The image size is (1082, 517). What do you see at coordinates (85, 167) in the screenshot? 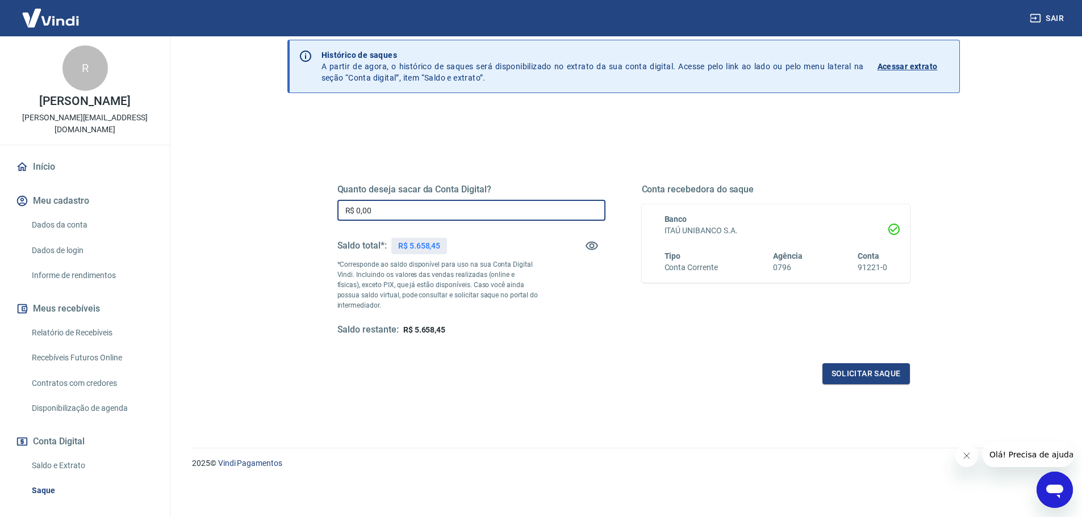
I see `a: Início` at bounding box center [85, 167].